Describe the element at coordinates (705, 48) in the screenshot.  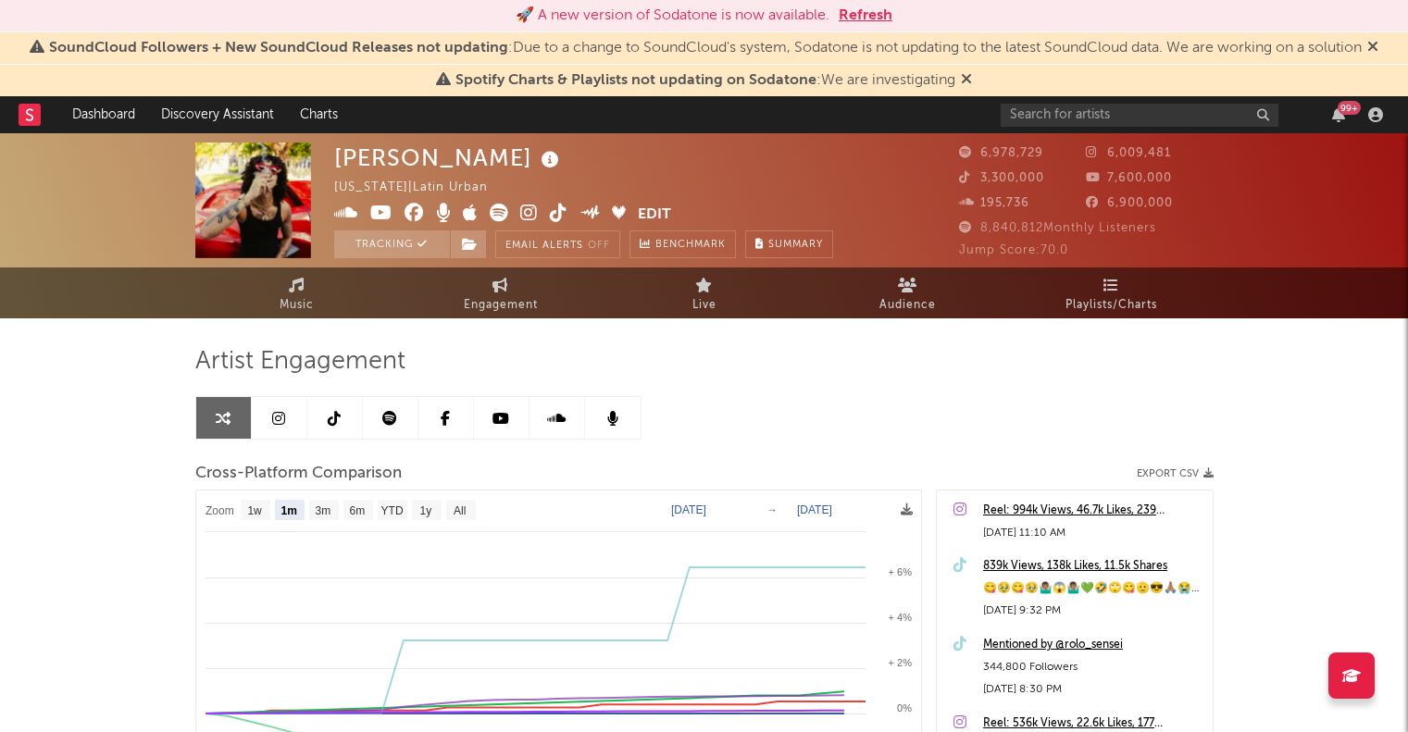
I see `span: : Due to a change to SoundCloud's system, Sodatone is not updating to the latest SoundCloud data....` at that location.